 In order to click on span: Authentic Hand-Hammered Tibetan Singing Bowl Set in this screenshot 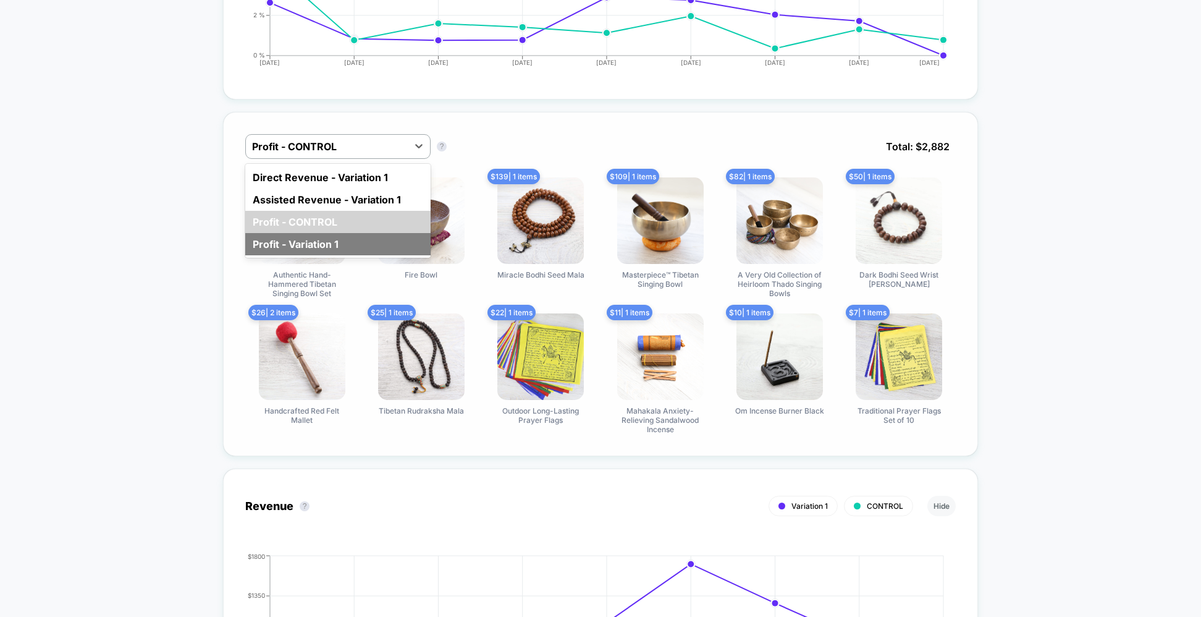, I will do `click(302, 284)`.